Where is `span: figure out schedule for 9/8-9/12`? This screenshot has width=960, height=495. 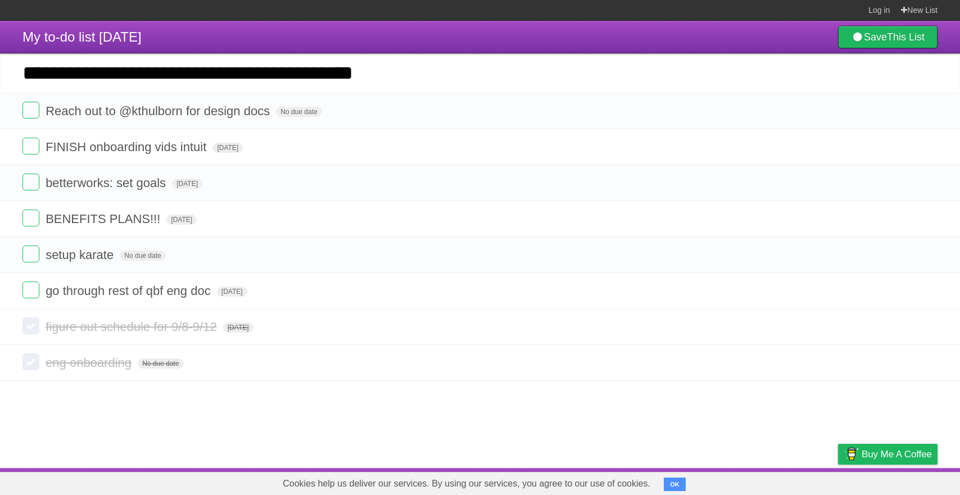
span: figure out schedule for 9/8-9/12 is located at coordinates (133, 327).